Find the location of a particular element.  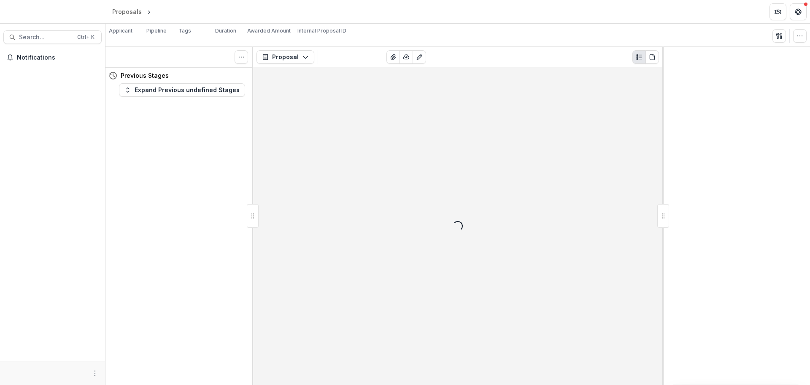

button: View Attached Files is located at coordinates (393, 57).